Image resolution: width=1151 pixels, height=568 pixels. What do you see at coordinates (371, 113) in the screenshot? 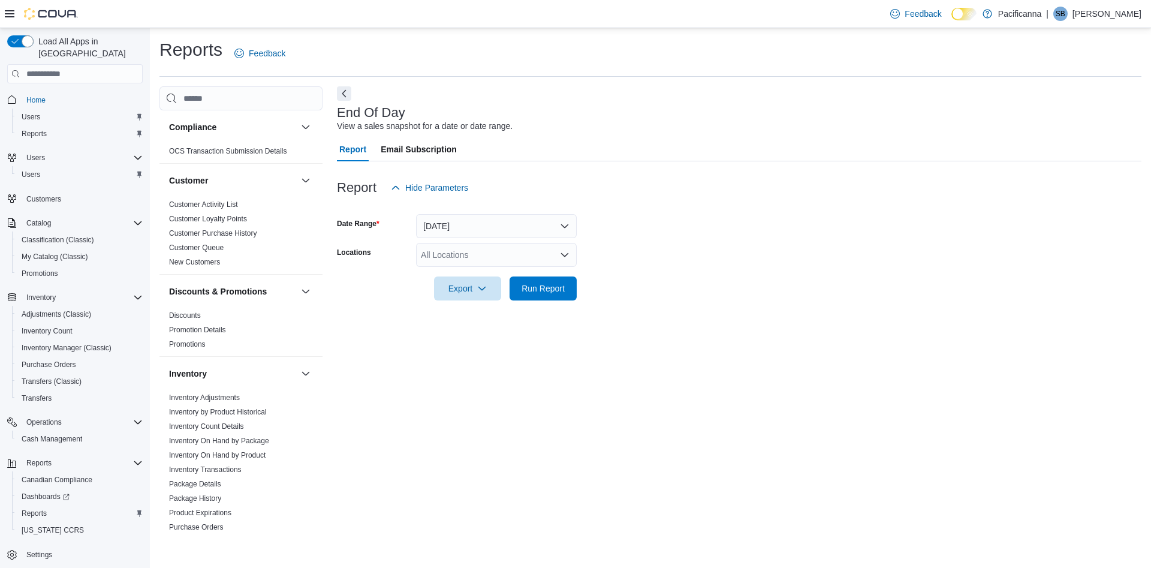
I see `h3: End Of Day` at bounding box center [371, 113].